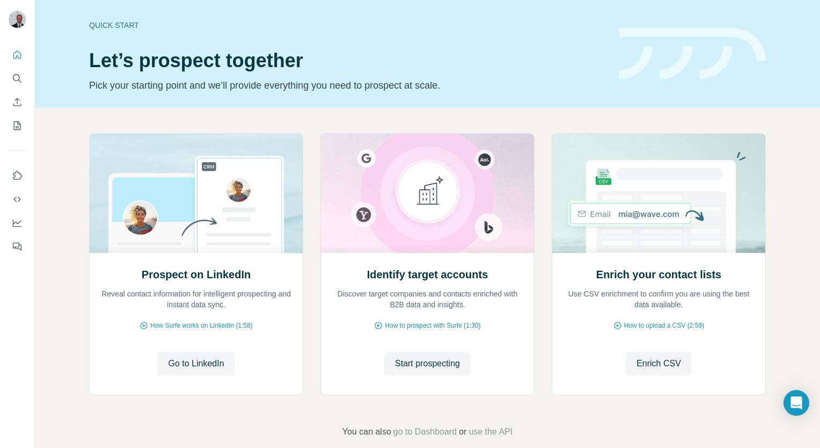 This screenshot has width=820, height=448. What do you see at coordinates (427, 299) in the screenshot?
I see `p: Discover target companies and contacts enriched with B2B data and insights.` at bounding box center [427, 299].